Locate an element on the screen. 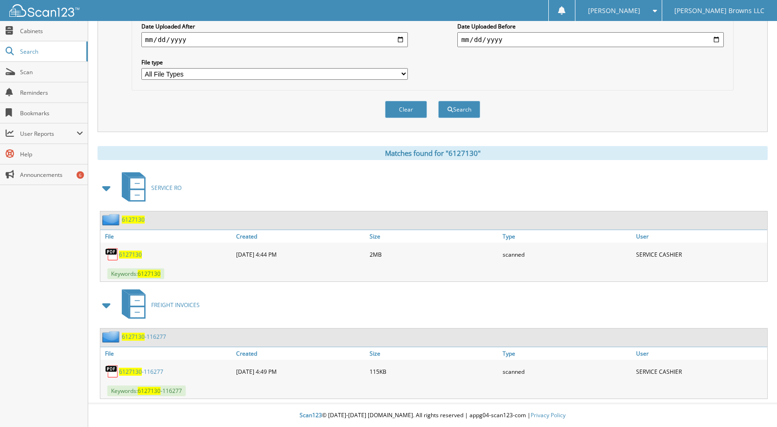  span: Help is located at coordinates (51, 154).